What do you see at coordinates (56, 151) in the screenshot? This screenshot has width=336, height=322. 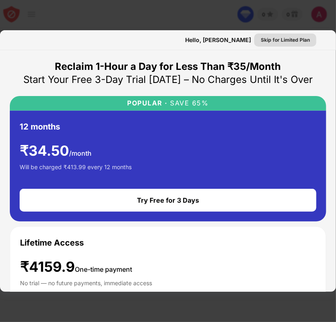 I see `div: ₹ 34.50` at bounding box center [56, 151].